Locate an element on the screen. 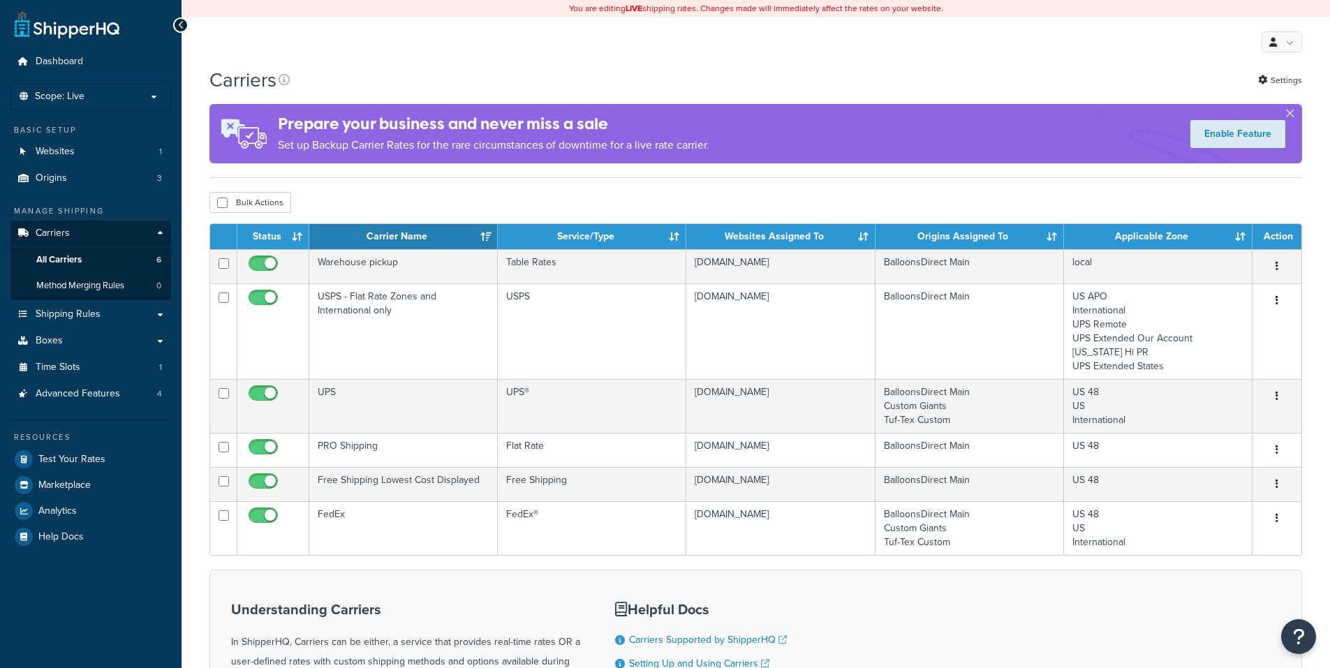 This screenshot has width=1330, height=668. span: Origins is located at coordinates (51, 178).